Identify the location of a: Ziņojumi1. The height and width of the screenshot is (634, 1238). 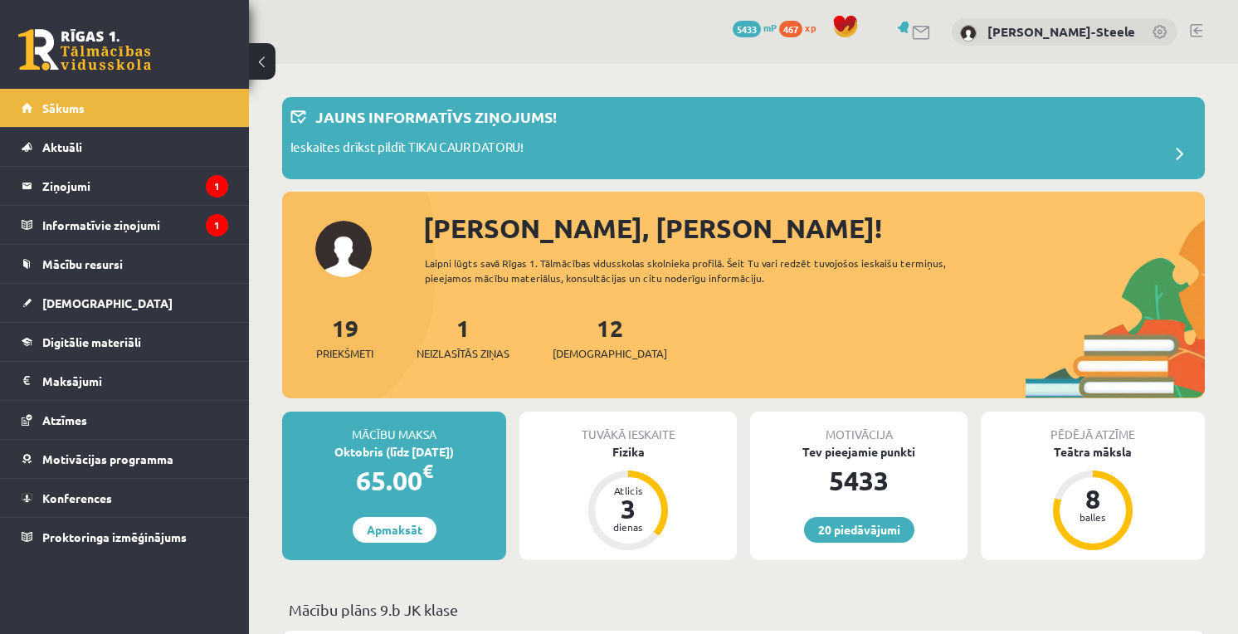
(124, 186).